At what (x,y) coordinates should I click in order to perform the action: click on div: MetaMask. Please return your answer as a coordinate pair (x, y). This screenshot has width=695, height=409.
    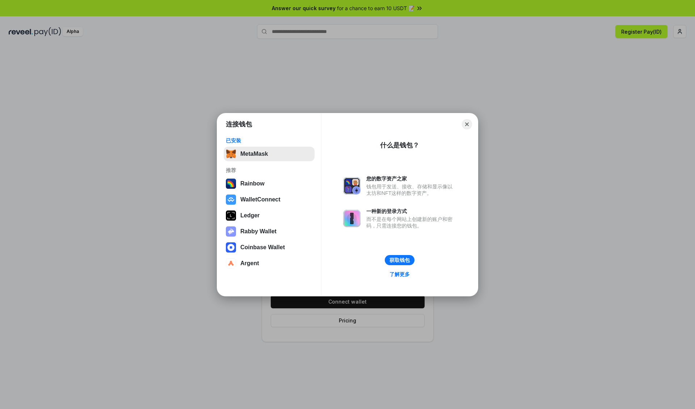
    Looking at the image, I should click on (254, 154).